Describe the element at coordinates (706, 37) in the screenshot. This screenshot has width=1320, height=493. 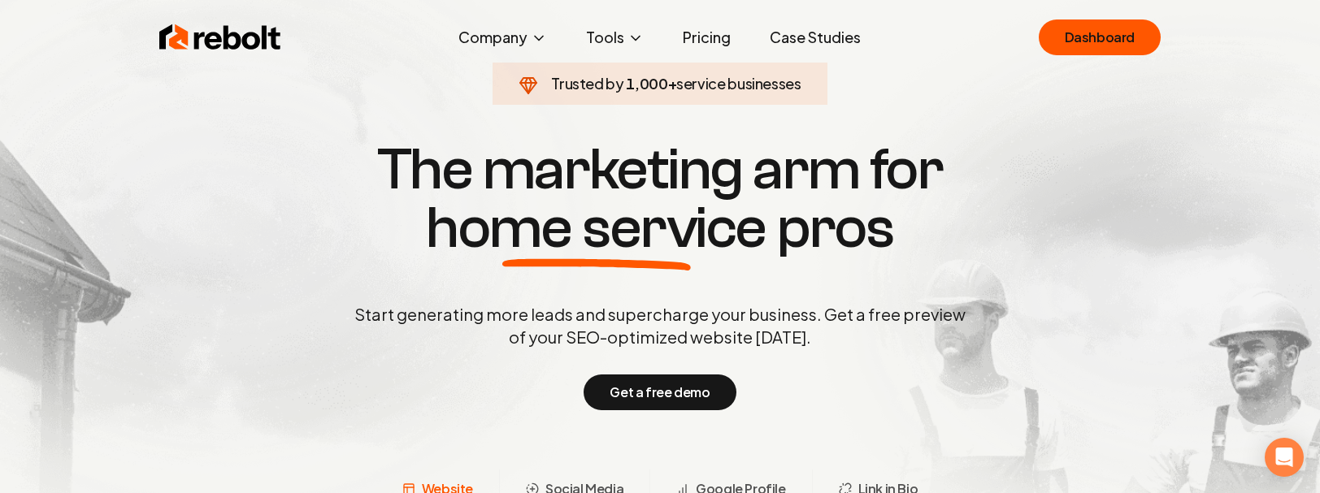
I see `a: Pricing` at that location.